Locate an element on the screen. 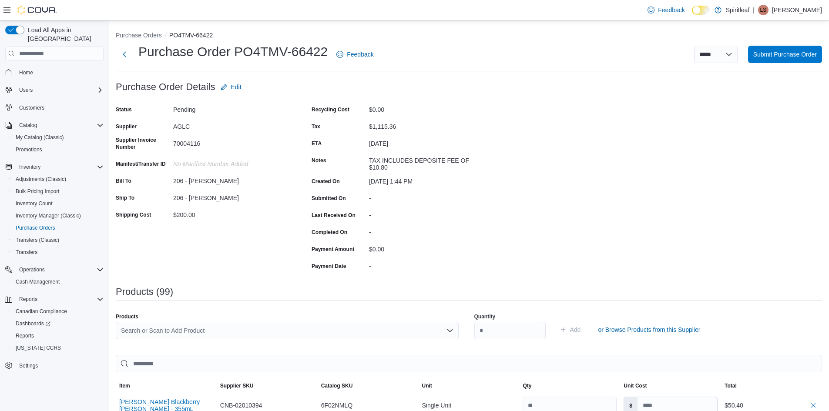 The width and height of the screenshot is (829, 411). span: Catalog SKU is located at coordinates (337, 386).